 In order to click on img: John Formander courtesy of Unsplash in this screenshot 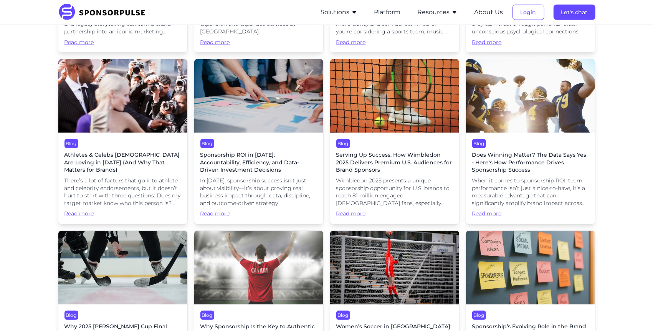, I will do `click(395, 96)`.